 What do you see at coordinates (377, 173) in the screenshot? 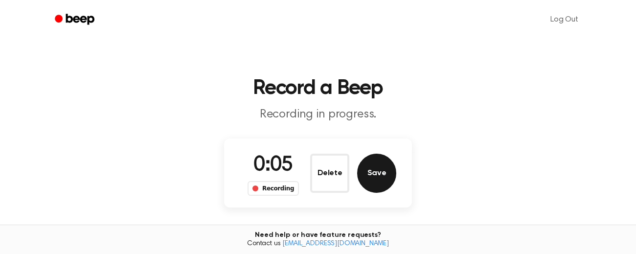
I see `button: Save Audio Record` at bounding box center [377, 173].